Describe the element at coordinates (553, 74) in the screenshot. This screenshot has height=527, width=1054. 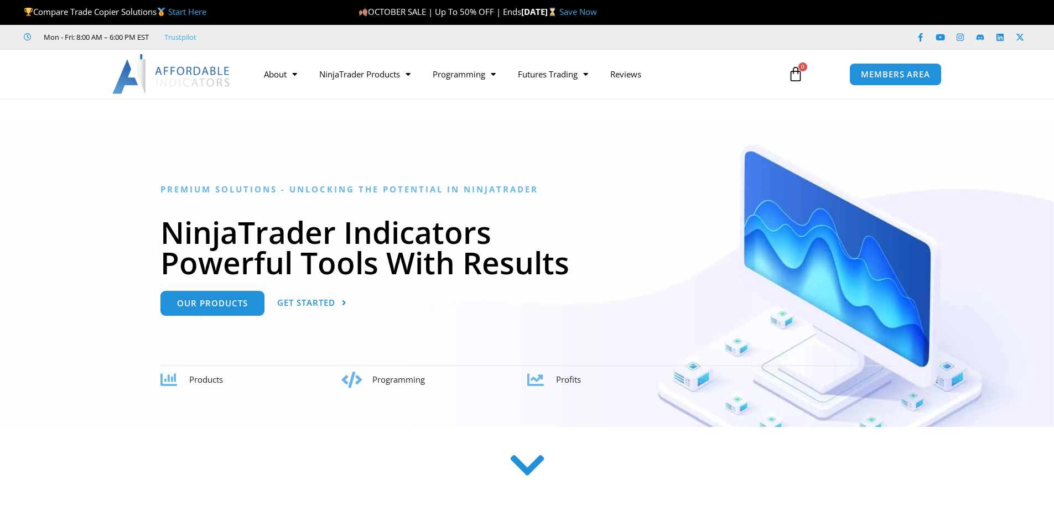
I see `a: Futures Trading` at that location.